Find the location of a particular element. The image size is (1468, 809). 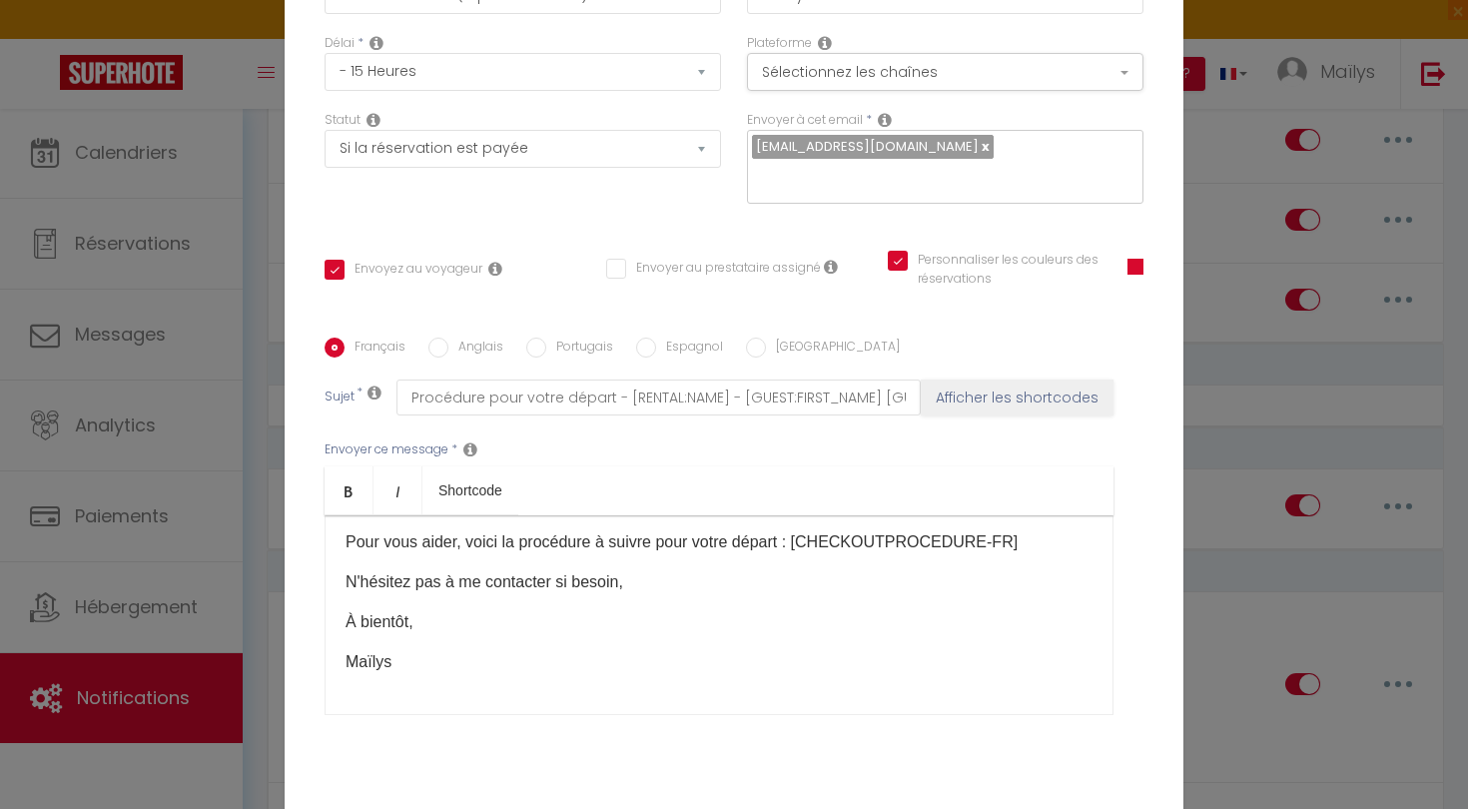

i: Recipient is located at coordinates (885, 120).